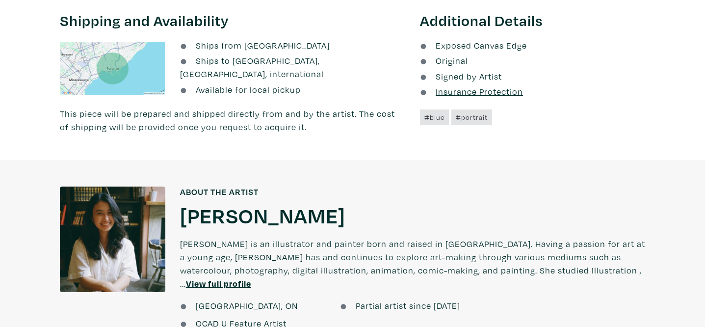  Describe the element at coordinates (533, 60) in the screenshot. I see `li: Original` at that location.